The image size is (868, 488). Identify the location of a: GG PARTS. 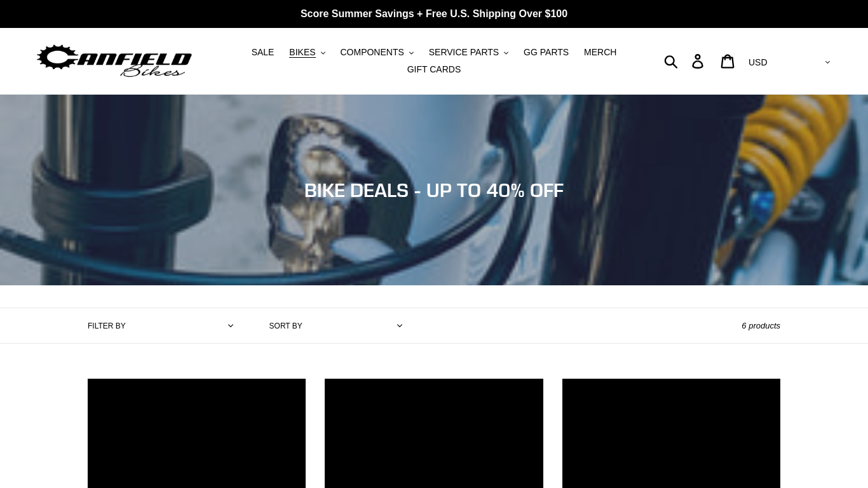
(546, 52).